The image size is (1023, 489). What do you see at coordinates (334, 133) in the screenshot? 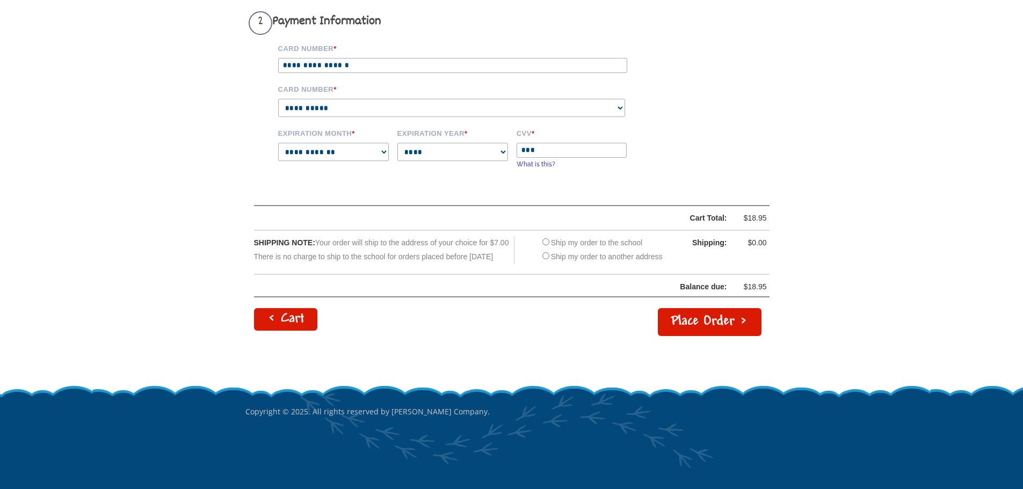
I see `label: Expiration Month` at bounding box center [334, 133].